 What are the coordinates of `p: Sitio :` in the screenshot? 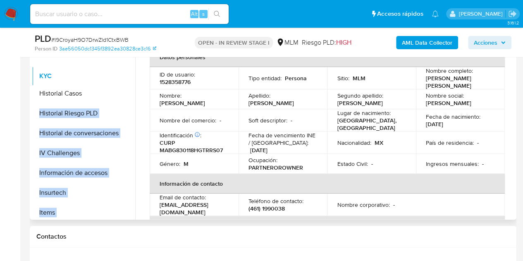 It's located at (343, 78).